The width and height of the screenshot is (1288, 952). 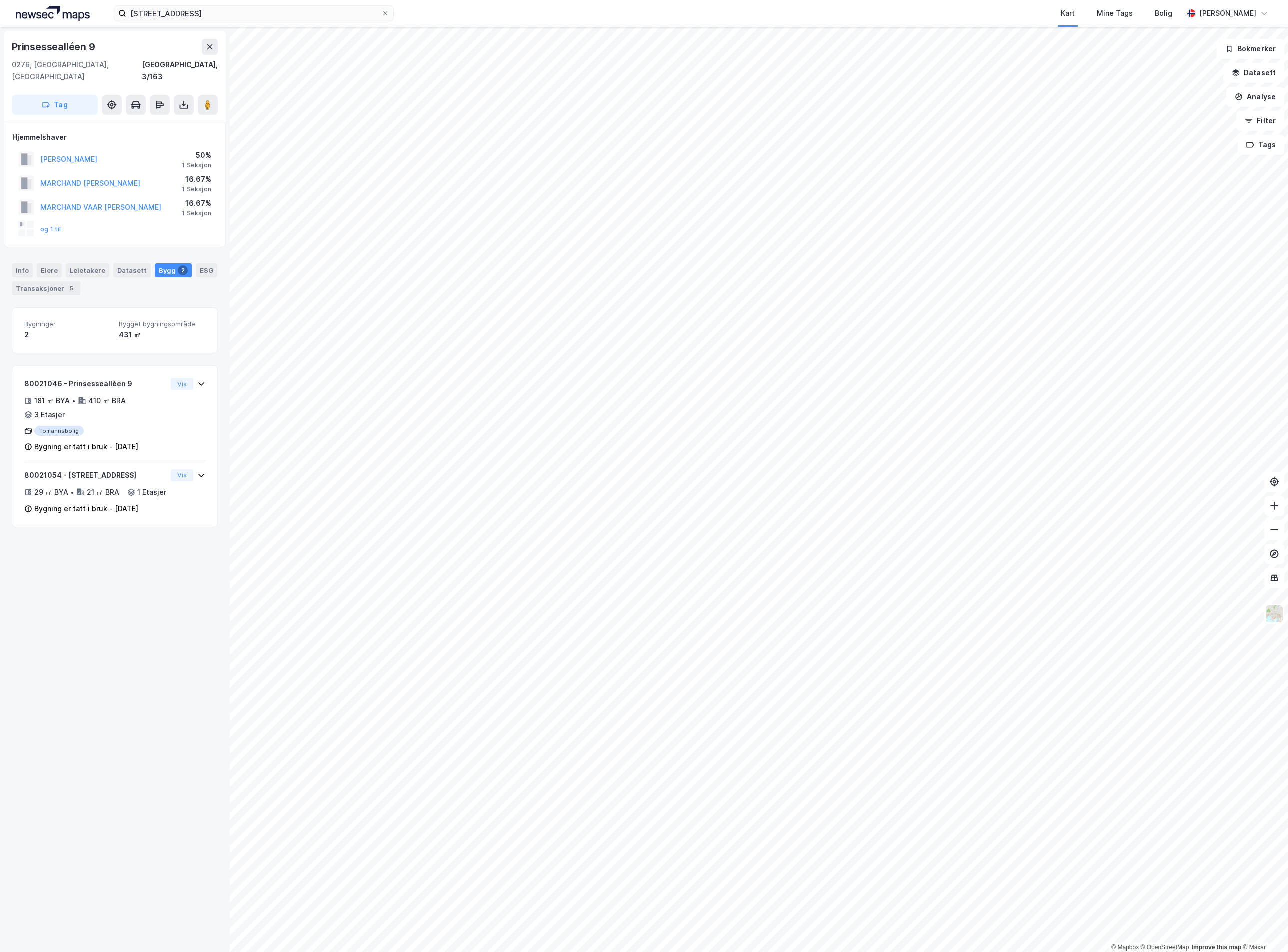 What do you see at coordinates (1274, 614) in the screenshot?
I see `img: Z` at bounding box center [1274, 614].